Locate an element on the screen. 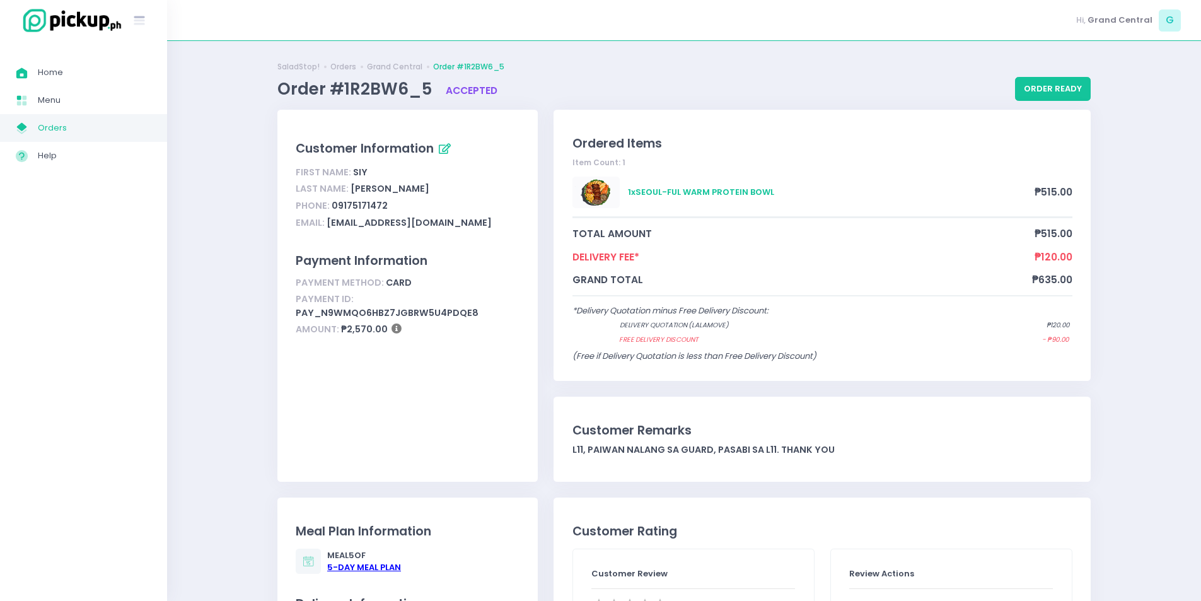  span: Hi, is located at coordinates (1080, 20).